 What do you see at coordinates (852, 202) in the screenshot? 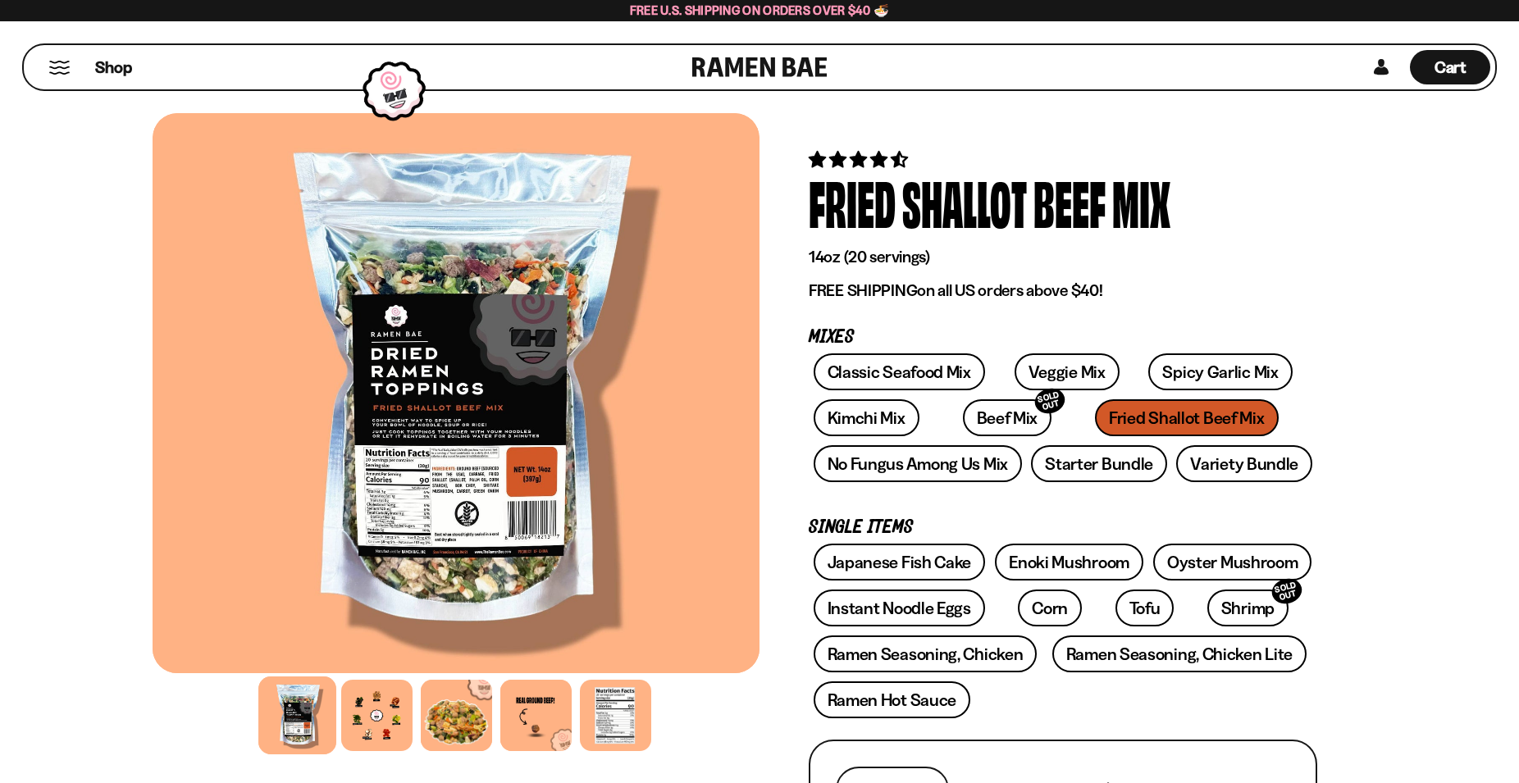
I see `div: Fried` at bounding box center [852, 202].